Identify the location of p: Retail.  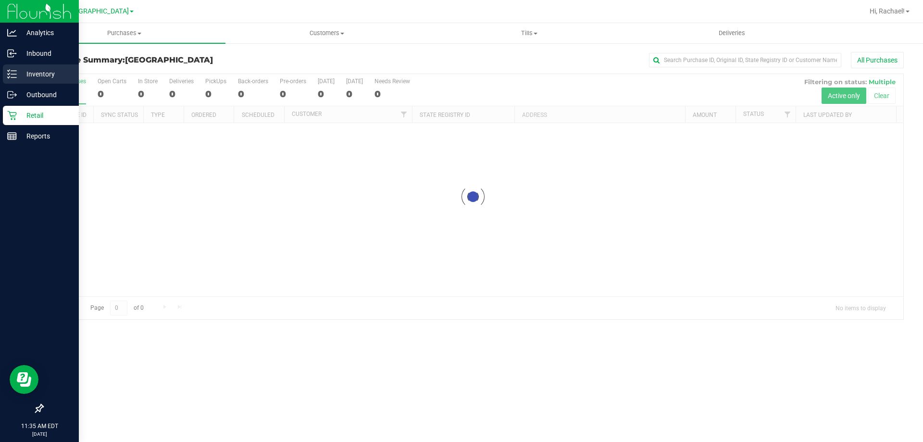
(46, 115).